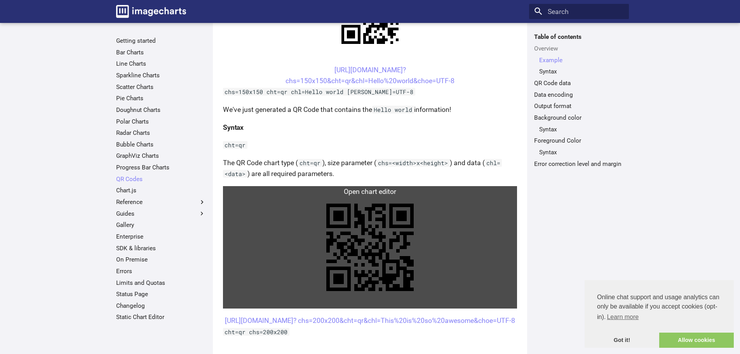  Describe the element at coordinates (413, 163) in the screenshot. I see `code: chs=<width>x<height>` at that location.